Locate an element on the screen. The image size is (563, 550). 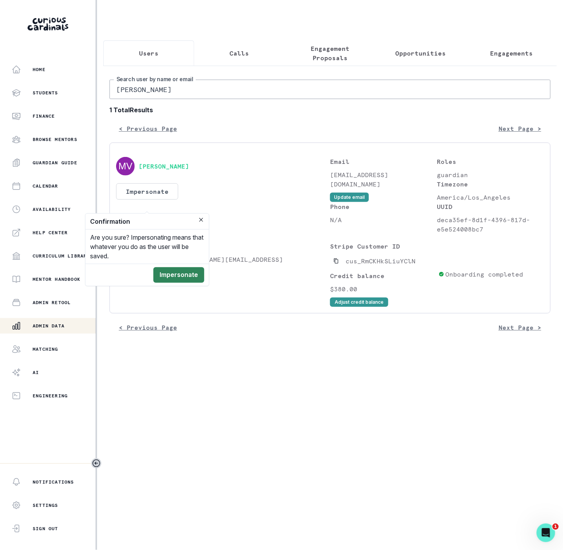
p: America/Los_Angeles is located at coordinates (491, 197).